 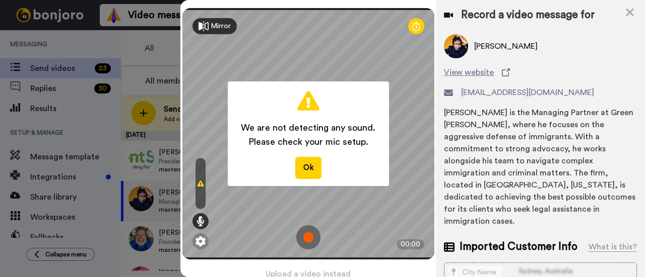 What do you see at coordinates (518, 247) in the screenshot?
I see `span: Imported Customer Info` at bounding box center [518, 247].